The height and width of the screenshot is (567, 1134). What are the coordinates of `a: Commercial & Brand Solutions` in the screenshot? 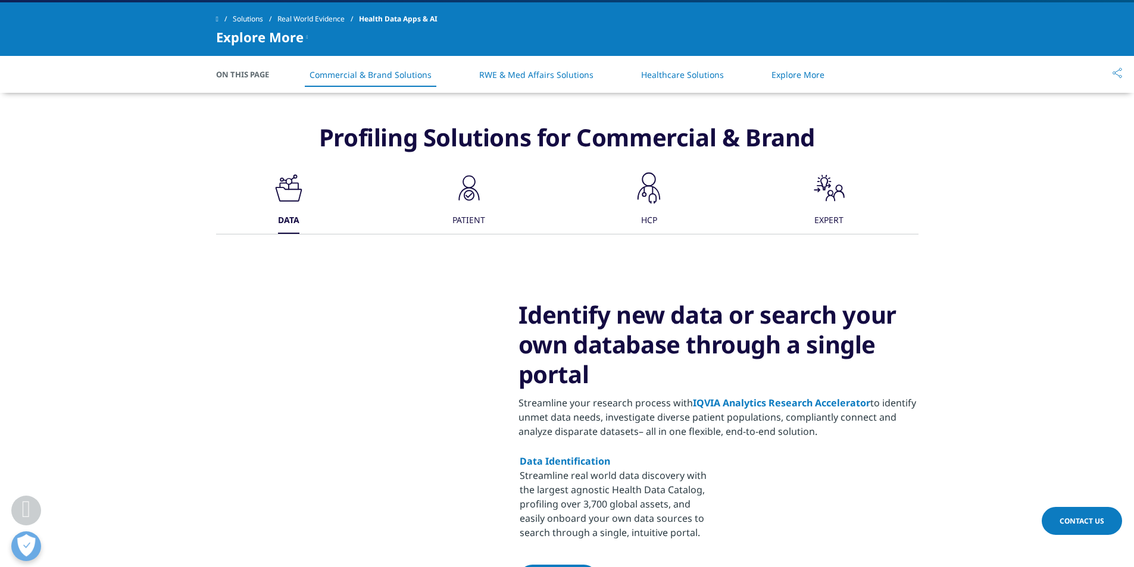 It's located at (370, 74).